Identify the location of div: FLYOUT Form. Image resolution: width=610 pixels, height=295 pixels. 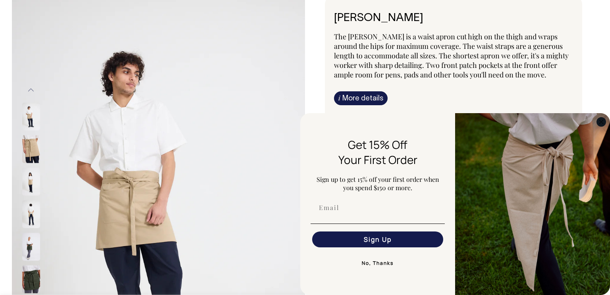
(455, 204).